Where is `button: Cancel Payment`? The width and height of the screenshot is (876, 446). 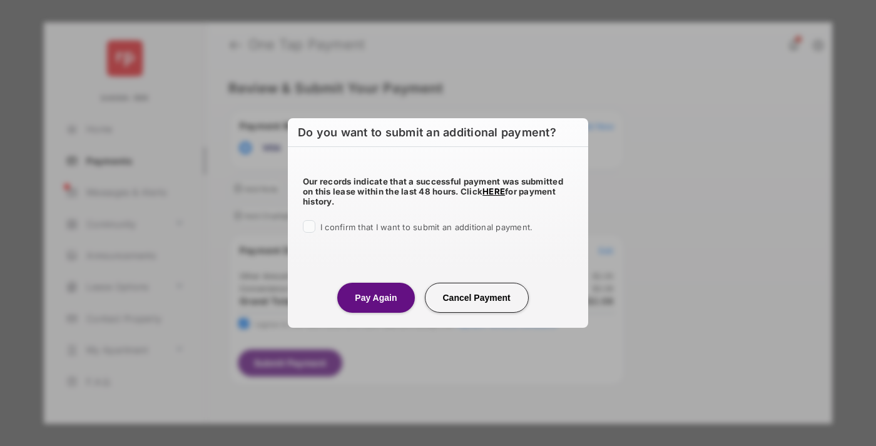
button: Cancel Payment is located at coordinates (477, 298).